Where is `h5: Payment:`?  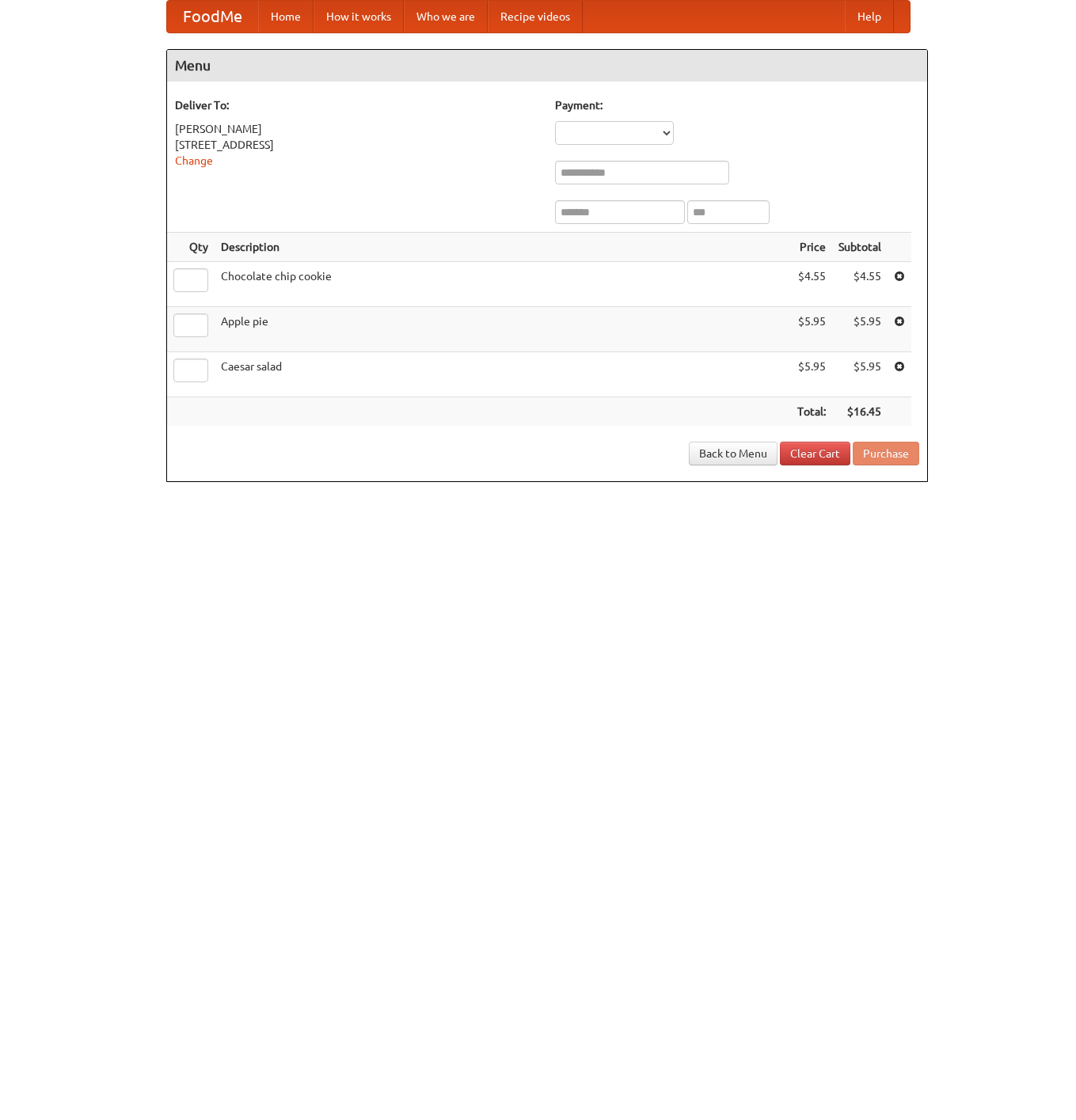
h5: Payment: is located at coordinates (737, 106).